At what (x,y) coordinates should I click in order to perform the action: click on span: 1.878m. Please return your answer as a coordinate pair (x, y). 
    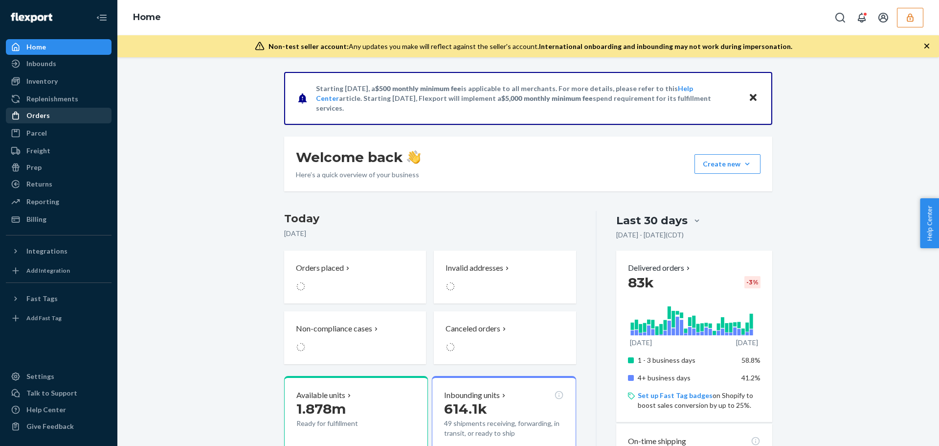
    Looking at the image, I should click on (321, 408).